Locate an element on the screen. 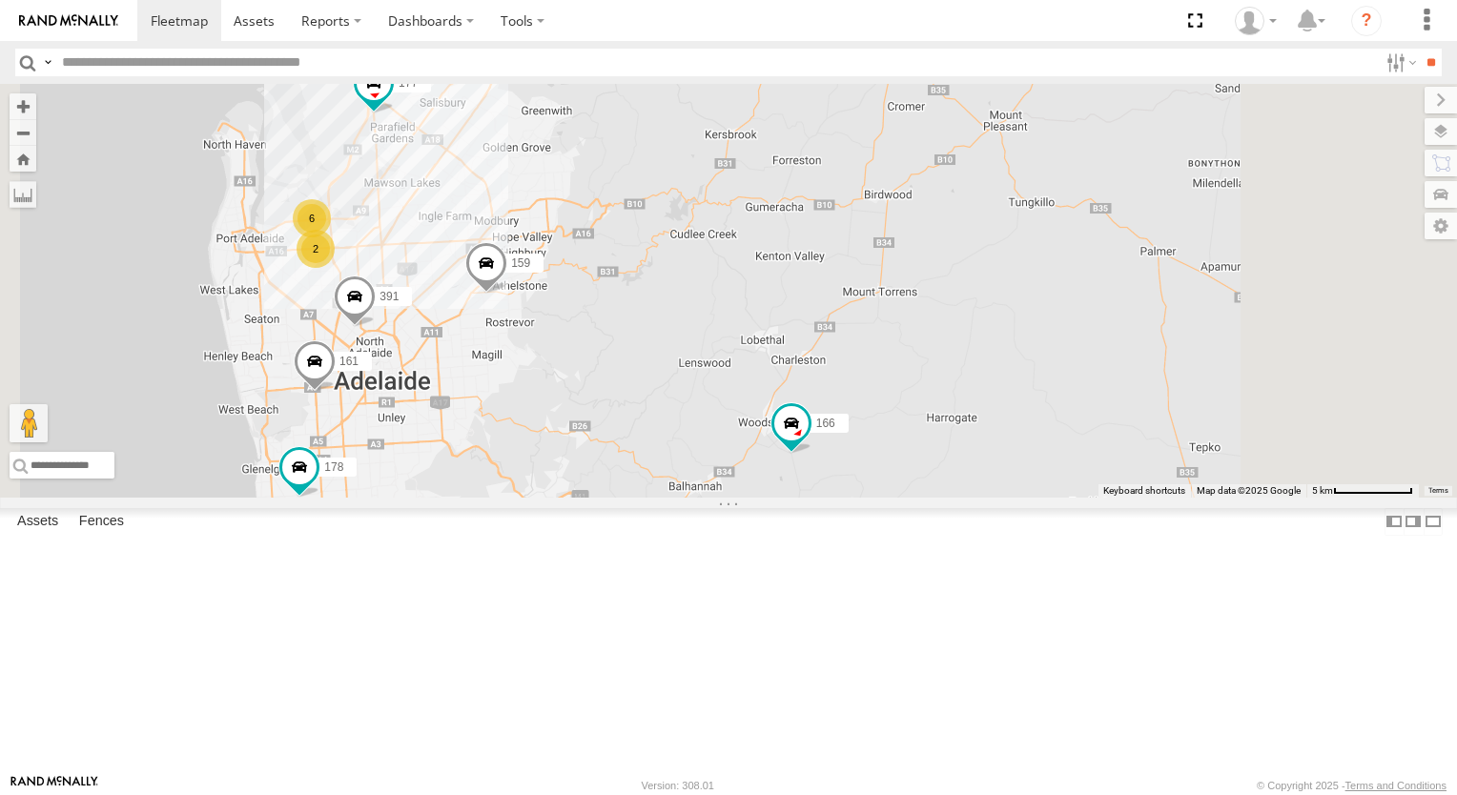 The width and height of the screenshot is (1457, 795). div: Version: 308.01 is located at coordinates (678, 786).